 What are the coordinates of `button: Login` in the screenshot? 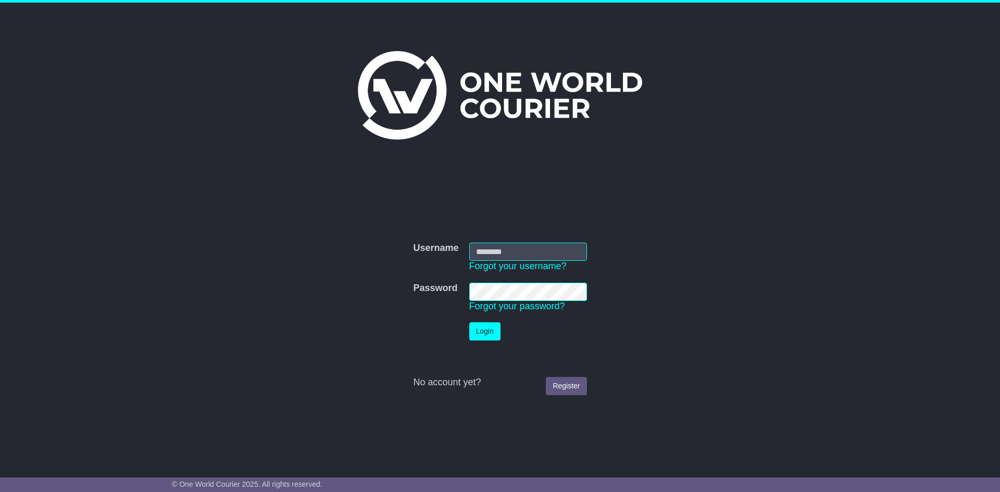 It's located at (485, 331).